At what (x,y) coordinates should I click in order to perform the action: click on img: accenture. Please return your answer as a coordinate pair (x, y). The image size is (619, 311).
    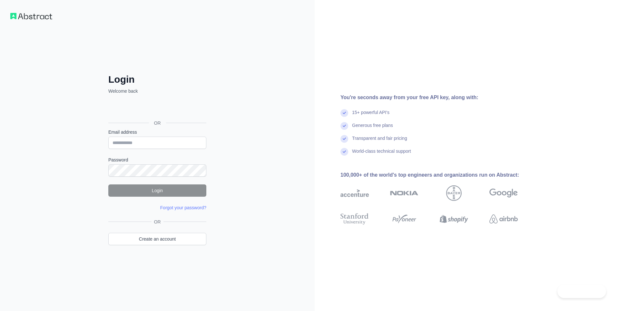
    Looking at the image, I should click on (355, 193).